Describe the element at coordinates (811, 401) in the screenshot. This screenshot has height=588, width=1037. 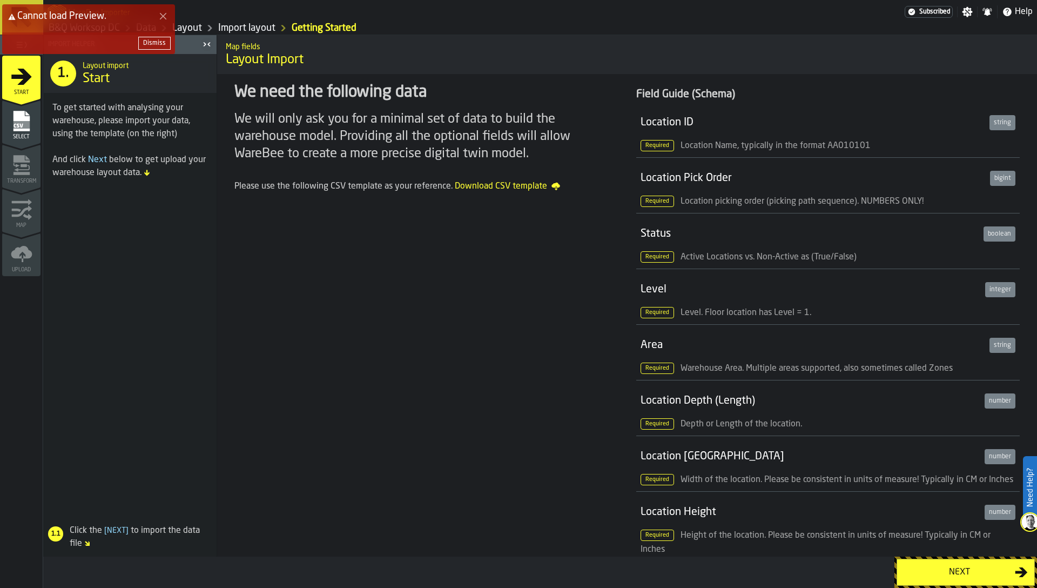
I see `div: Location Depth (Length)` at that location.